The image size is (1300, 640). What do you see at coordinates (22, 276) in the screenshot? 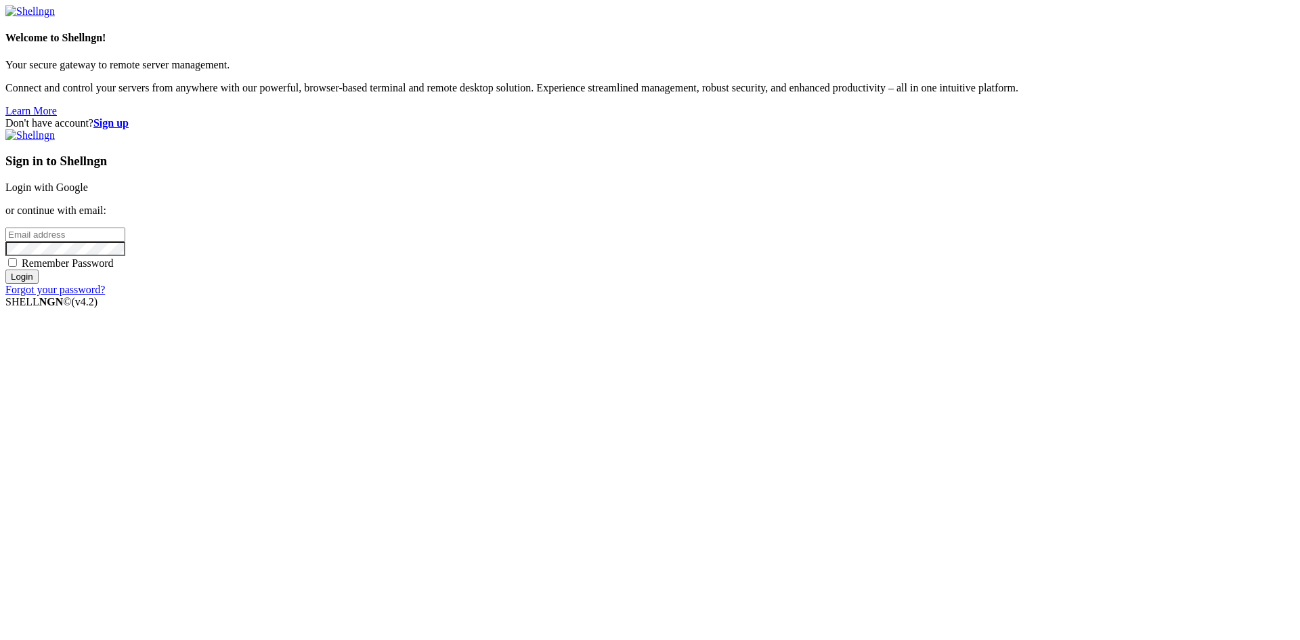
I see `input: Login` at bounding box center [22, 276].